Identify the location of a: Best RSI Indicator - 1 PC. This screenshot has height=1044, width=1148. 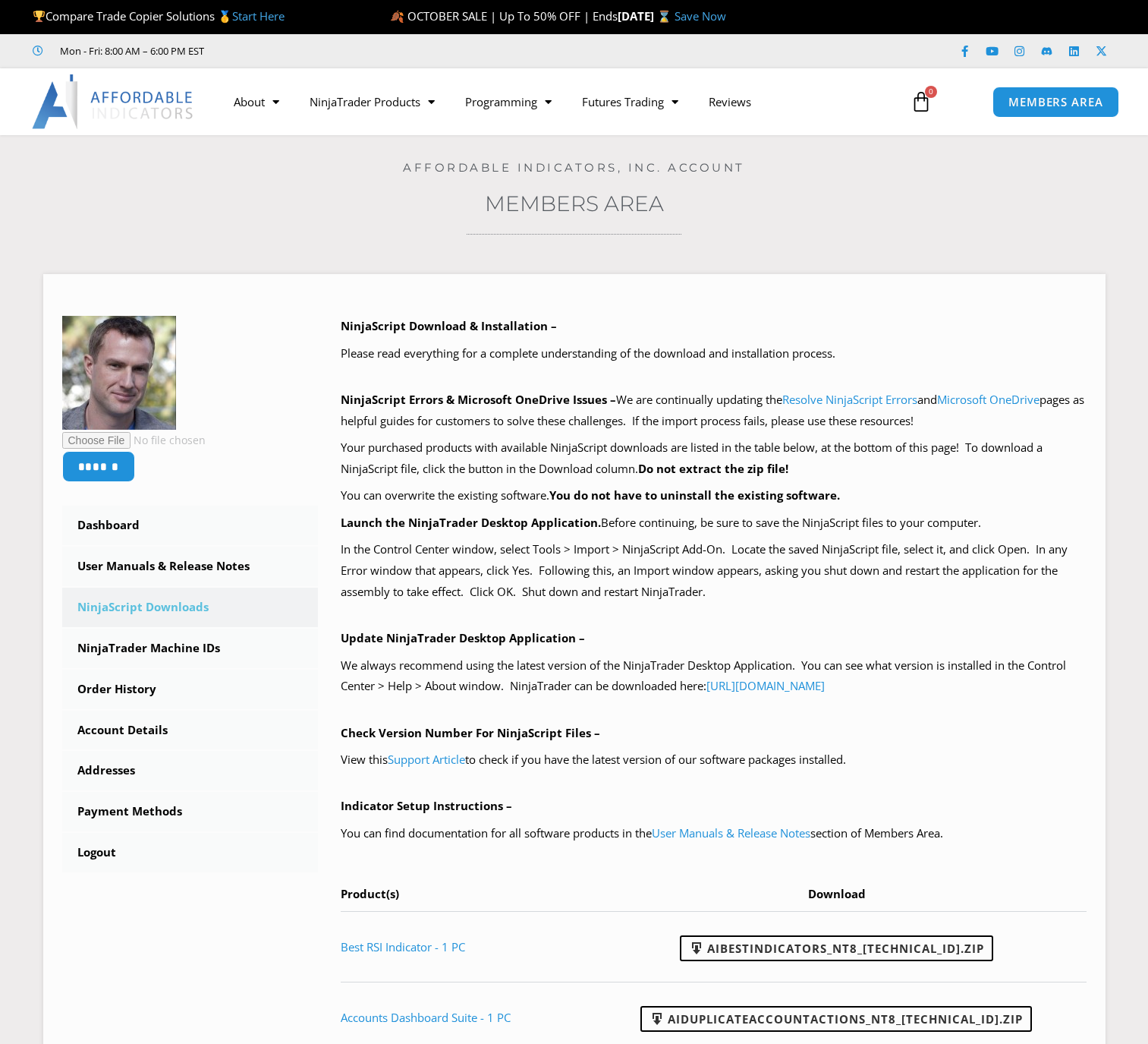
(403, 946).